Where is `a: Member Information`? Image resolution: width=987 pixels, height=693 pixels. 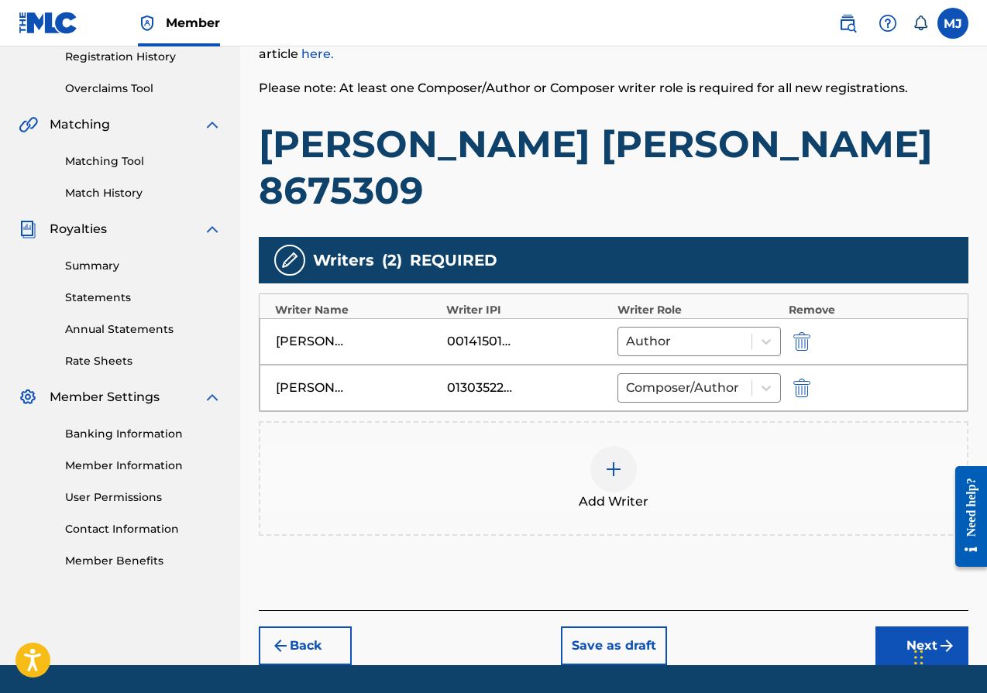
a: Member Information is located at coordinates (143, 466).